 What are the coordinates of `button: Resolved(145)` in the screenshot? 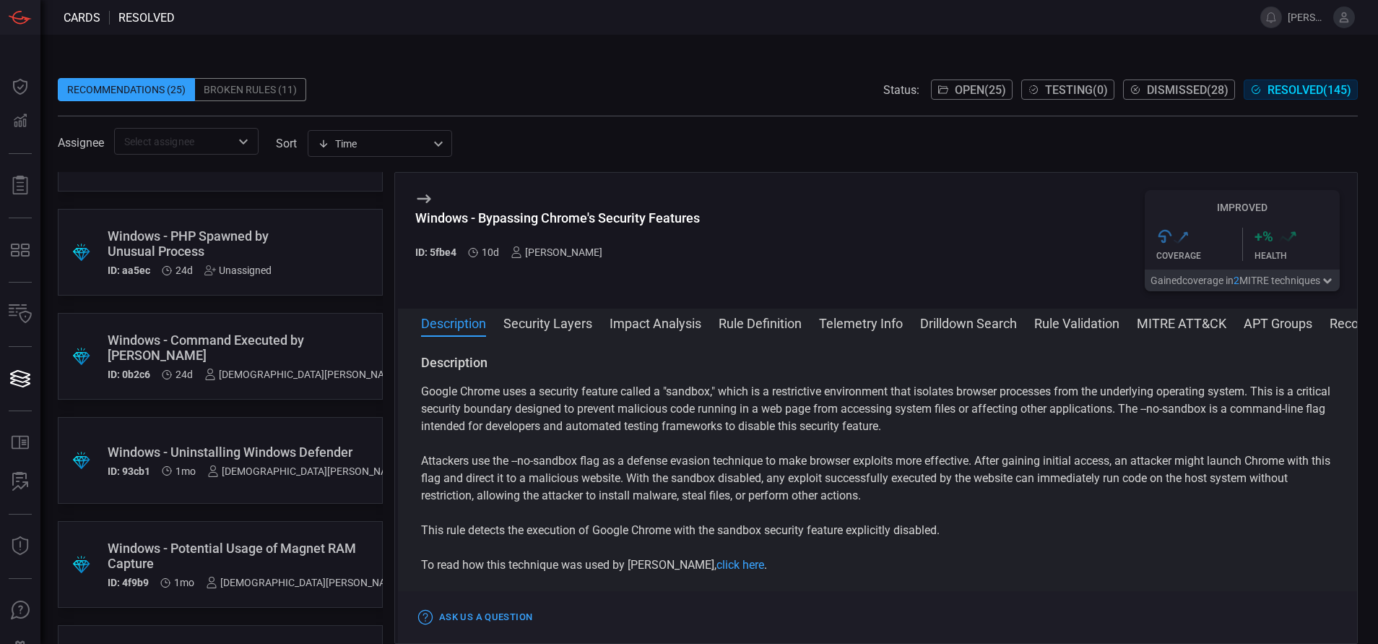 It's located at (1301, 90).